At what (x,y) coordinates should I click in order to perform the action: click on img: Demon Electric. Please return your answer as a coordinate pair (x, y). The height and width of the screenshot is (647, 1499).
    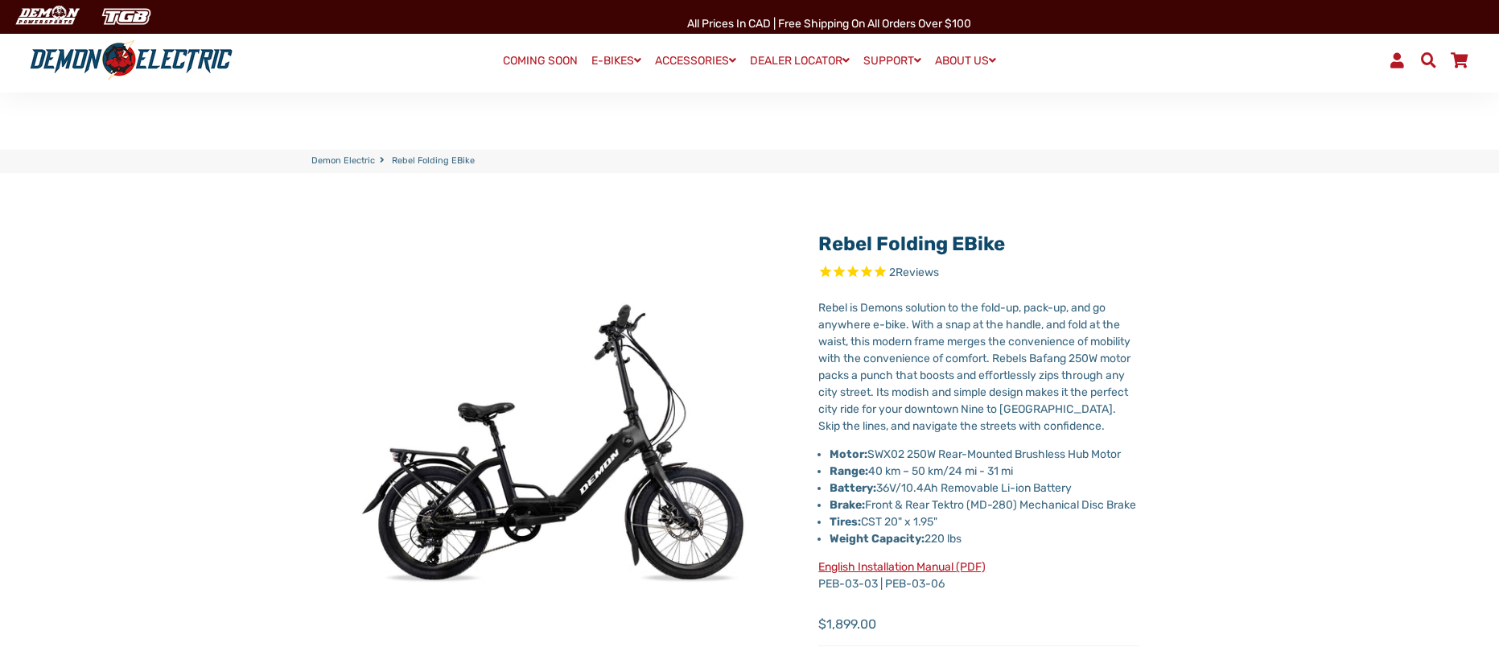
    Looking at the image, I should click on (47, 16).